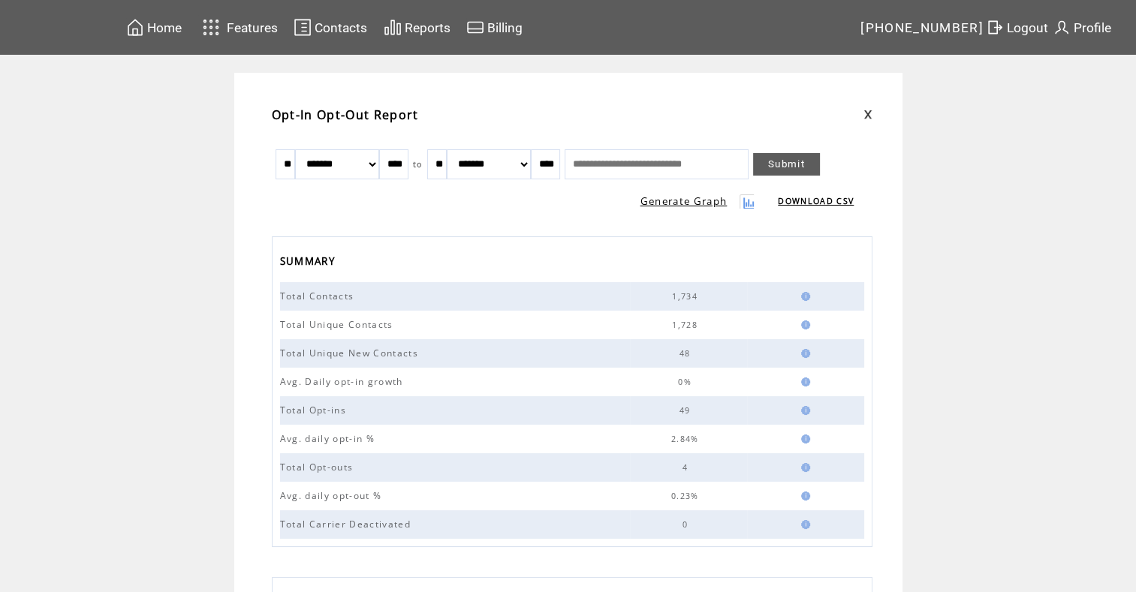 The width and height of the screenshot is (1136, 592). What do you see at coordinates (686, 468) in the screenshot?
I see `span: 4` at bounding box center [686, 468].